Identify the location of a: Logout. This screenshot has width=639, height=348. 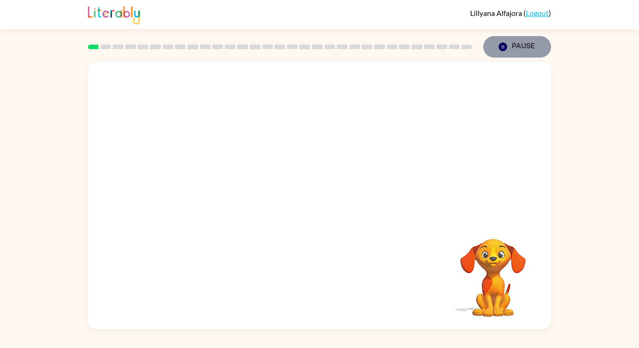
(537, 13).